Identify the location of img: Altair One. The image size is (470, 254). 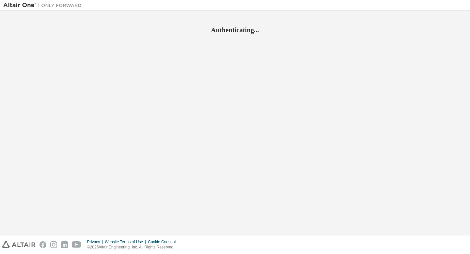
(44, 5).